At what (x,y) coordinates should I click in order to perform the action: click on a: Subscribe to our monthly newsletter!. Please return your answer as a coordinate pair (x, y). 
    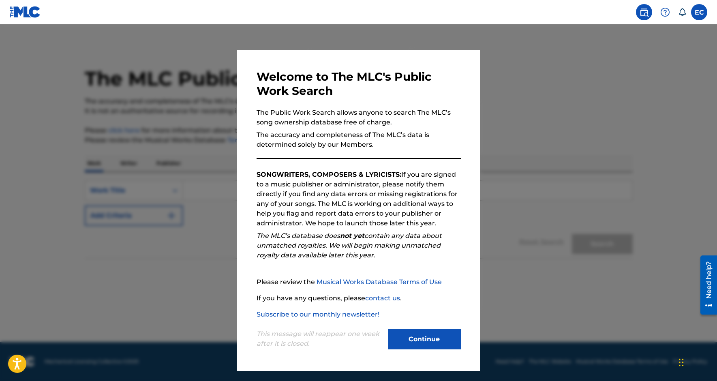
    Looking at the image, I should click on (318, 314).